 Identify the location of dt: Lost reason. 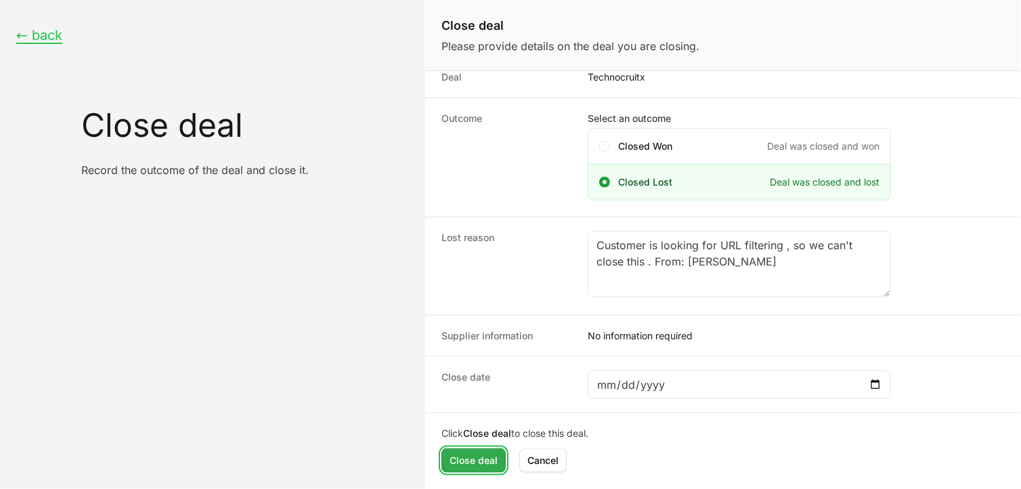
(506, 266).